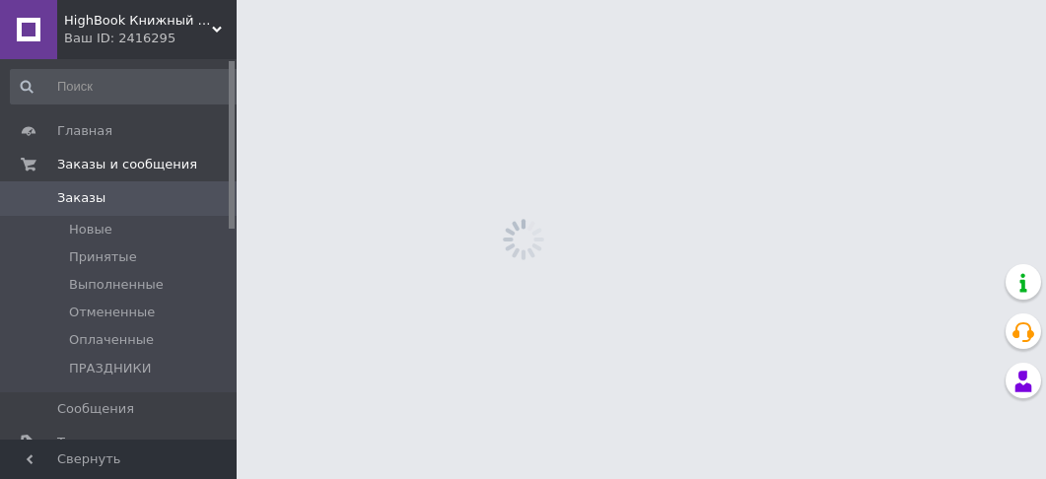  Describe the element at coordinates (91, 230) in the screenshot. I see `span: Новые` at that location.